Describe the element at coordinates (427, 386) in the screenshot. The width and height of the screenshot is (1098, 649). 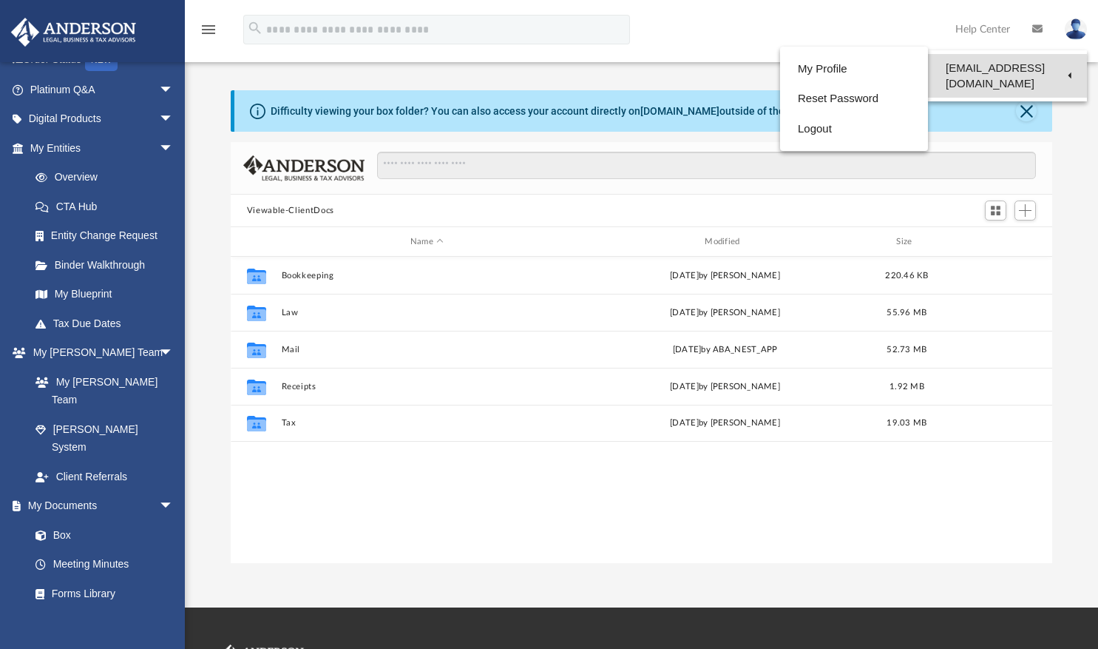
I see `button: Receipts` at that location.